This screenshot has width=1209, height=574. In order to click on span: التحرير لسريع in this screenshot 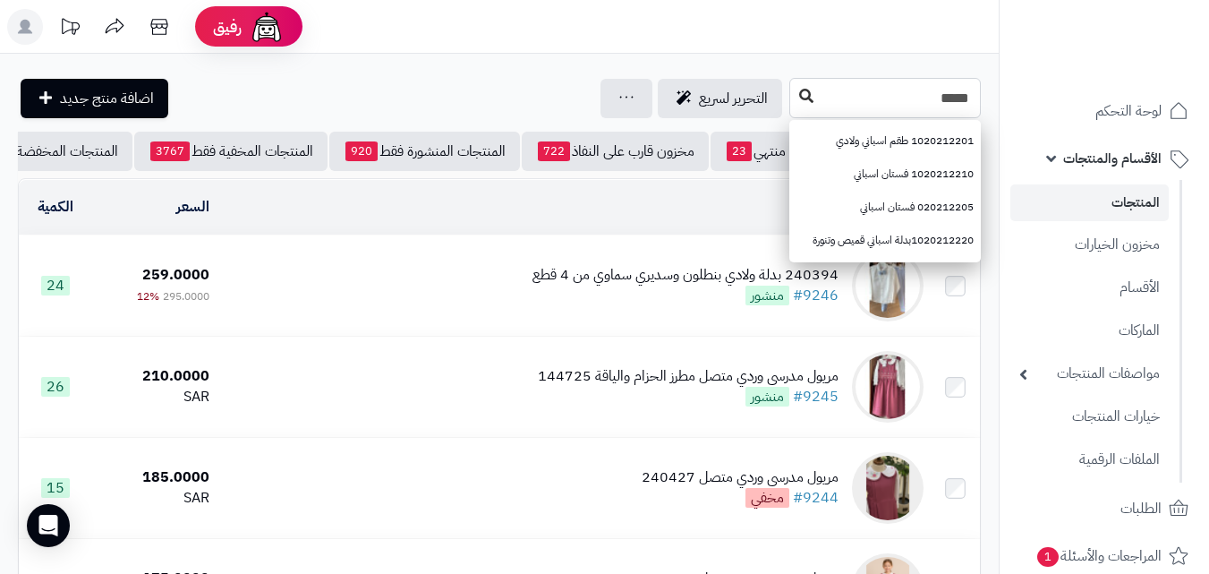, I will do `click(733, 98)`.